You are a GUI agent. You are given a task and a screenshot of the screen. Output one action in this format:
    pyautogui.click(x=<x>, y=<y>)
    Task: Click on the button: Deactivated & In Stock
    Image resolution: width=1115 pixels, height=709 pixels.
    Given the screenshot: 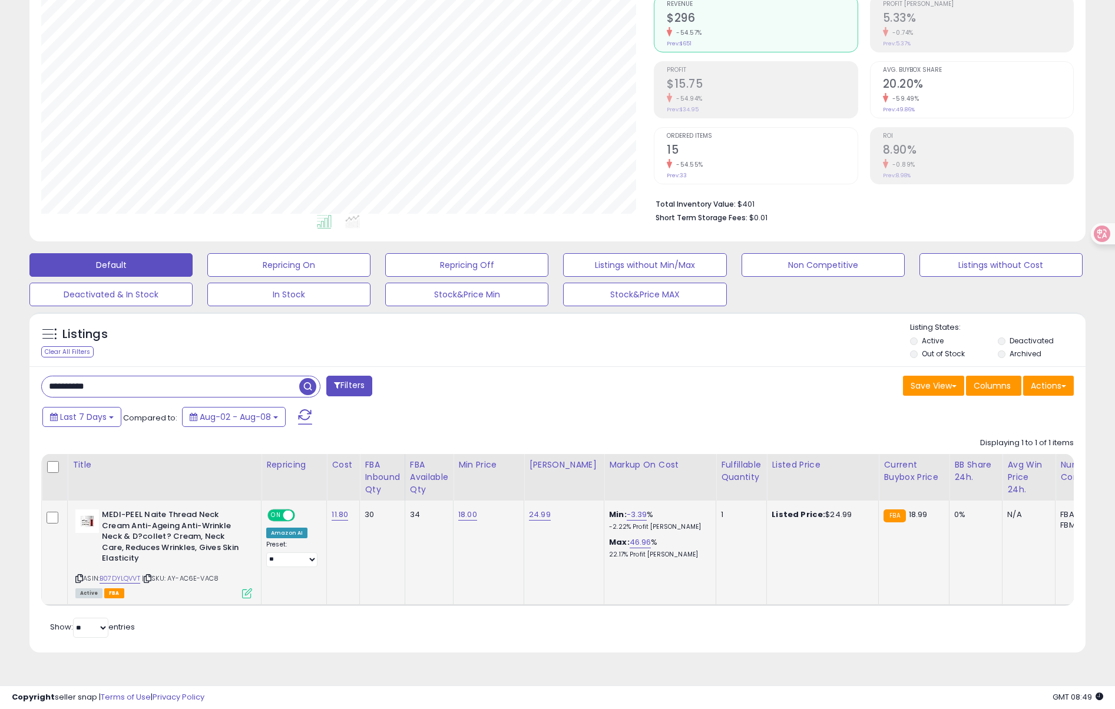 What is the action you would take?
    pyautogui.click(x=111, y=295)
    